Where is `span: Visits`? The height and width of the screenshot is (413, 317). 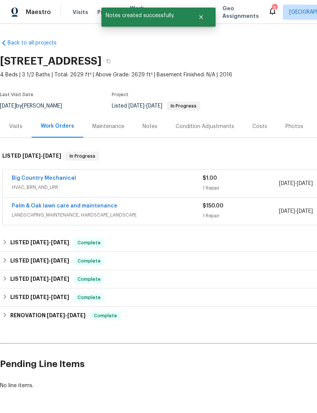
span: Visits is located at coordinates (80, 12).